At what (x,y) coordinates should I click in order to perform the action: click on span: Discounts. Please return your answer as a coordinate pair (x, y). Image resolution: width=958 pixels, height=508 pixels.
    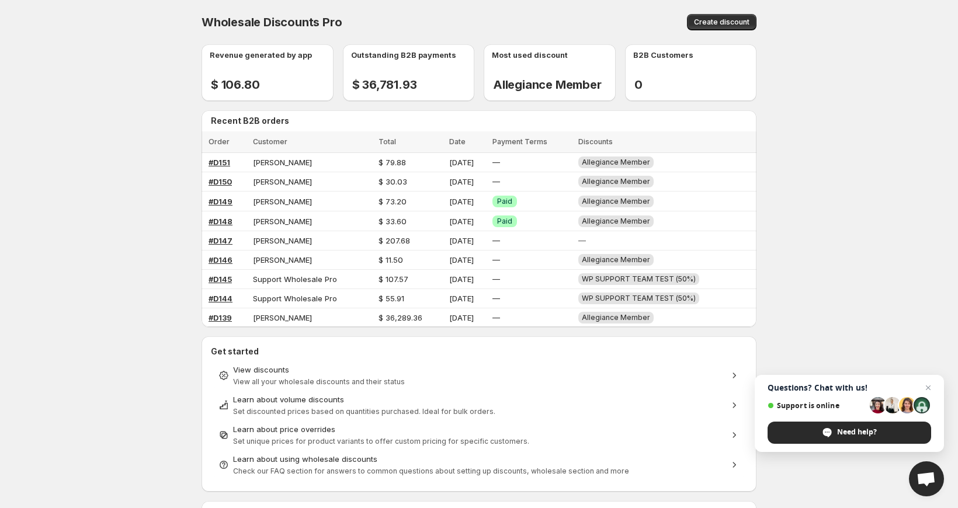
    Looking at the image, I should click on (595, 141).